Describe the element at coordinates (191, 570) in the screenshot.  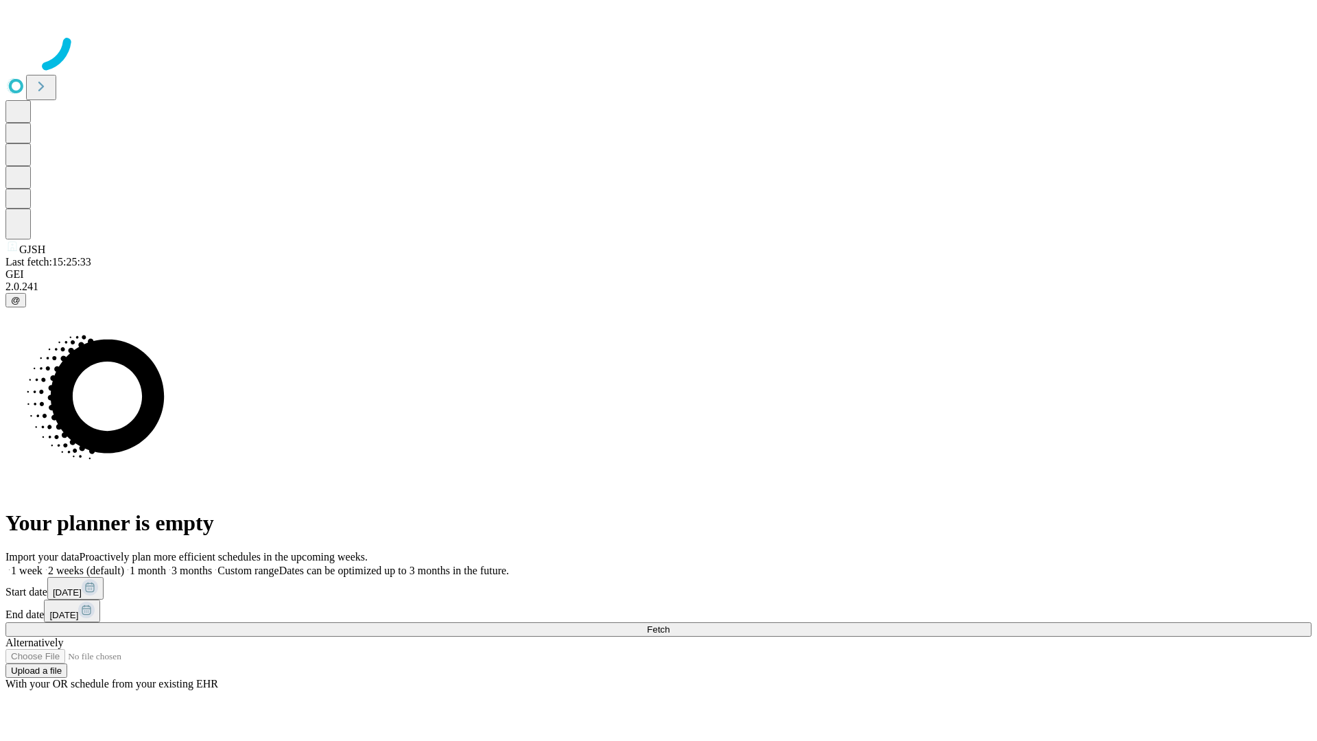
I see `span: 3 months` at that location.